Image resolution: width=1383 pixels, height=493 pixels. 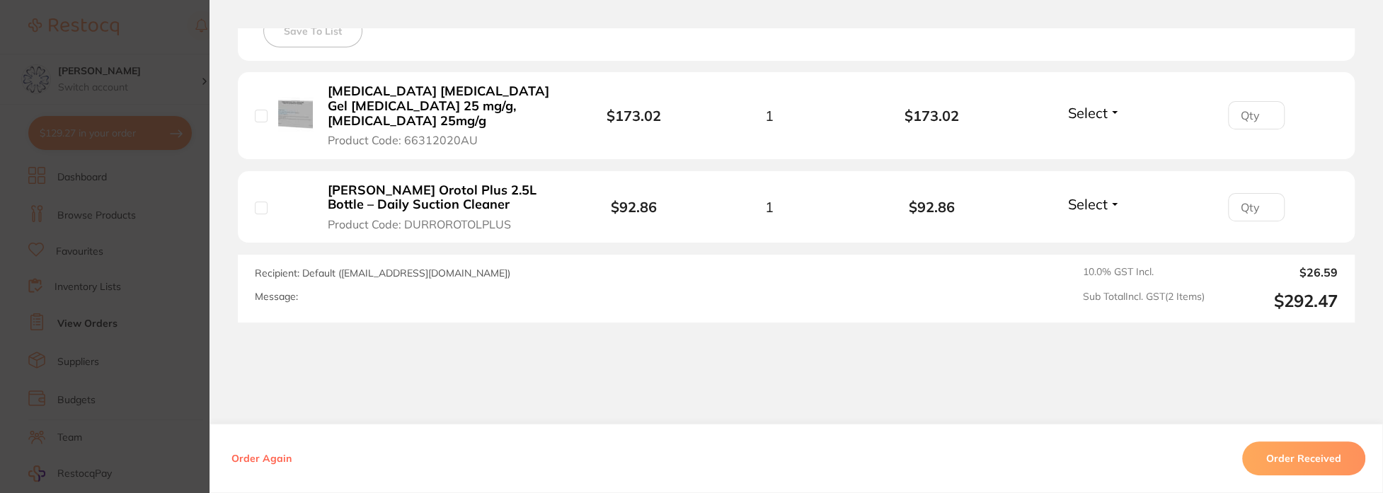 I want to click on img: Durr Orotol Plus 2.5L Bottle – Daily Suction Cleaner, so click(x=295, y=205).